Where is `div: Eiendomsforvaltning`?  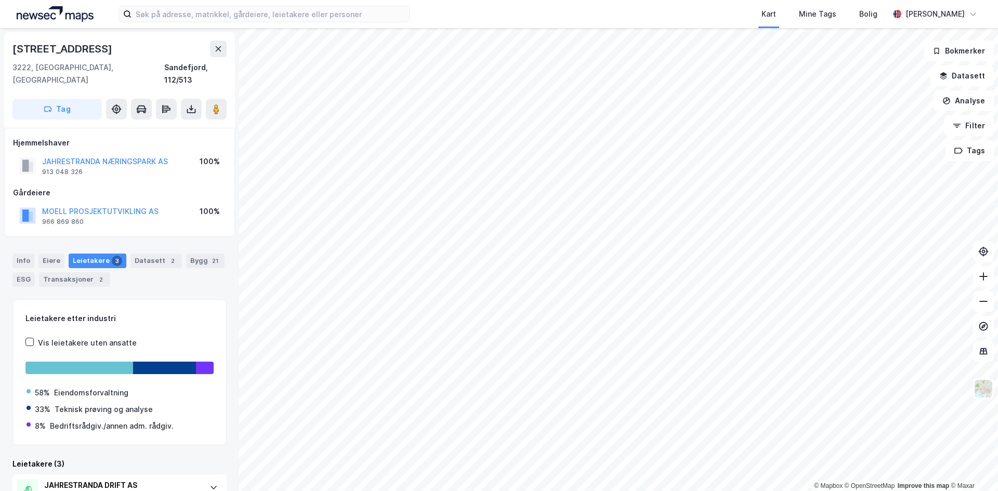
div: Eiendomsforvaltning is located at coordinates (91, 393).